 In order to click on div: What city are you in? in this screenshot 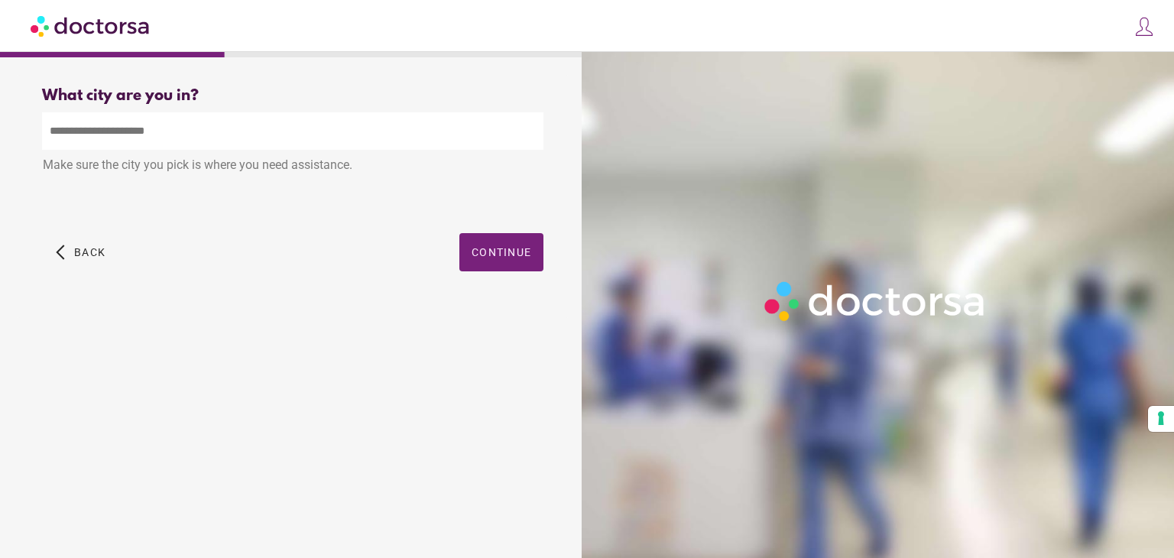, I will do `click(293, 96)`.